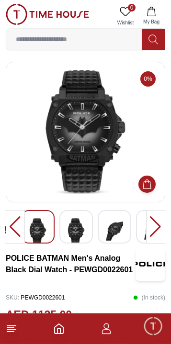 This screenshot has height=344, width=171. What do you see at coordinates (35, 298) in the screenshot?
I see `p: PEWGD0022601` at bounding box center [35, 298].